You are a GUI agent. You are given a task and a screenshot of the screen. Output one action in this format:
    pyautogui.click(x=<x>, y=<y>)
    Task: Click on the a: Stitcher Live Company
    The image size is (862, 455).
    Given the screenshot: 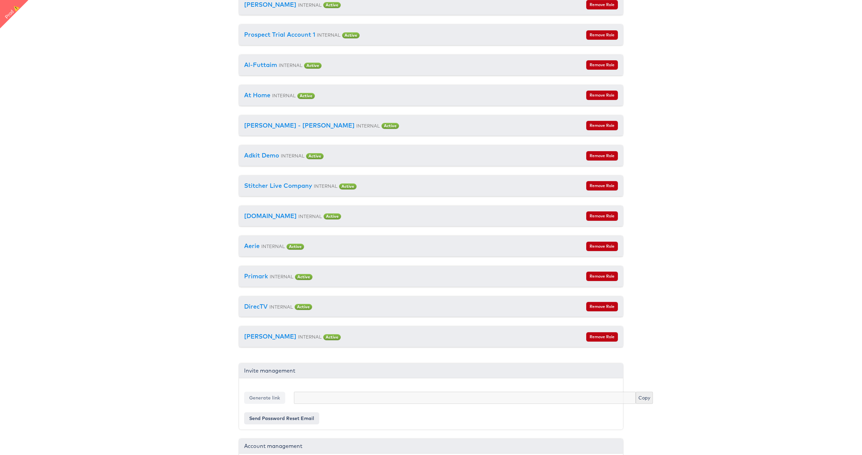 What is the action you would take?
    pyautogui.click(x=278, y=186)
    